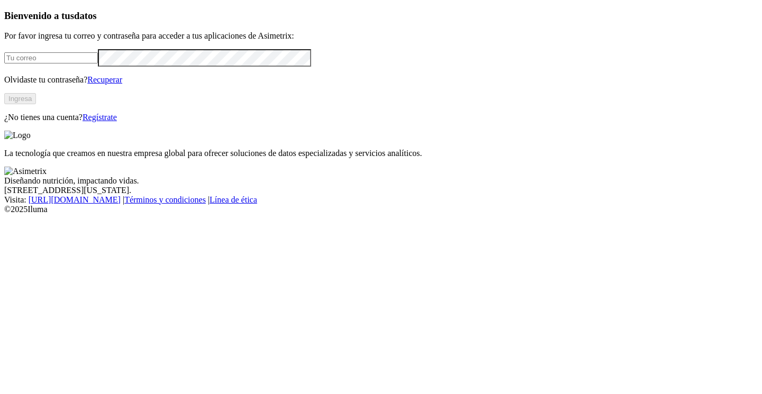 This screenshot has width=762, height=394. Describe the element at coordinates (381, 117) in the screenshot. I see `p: ¿No tienes una cuenta?` at that location.